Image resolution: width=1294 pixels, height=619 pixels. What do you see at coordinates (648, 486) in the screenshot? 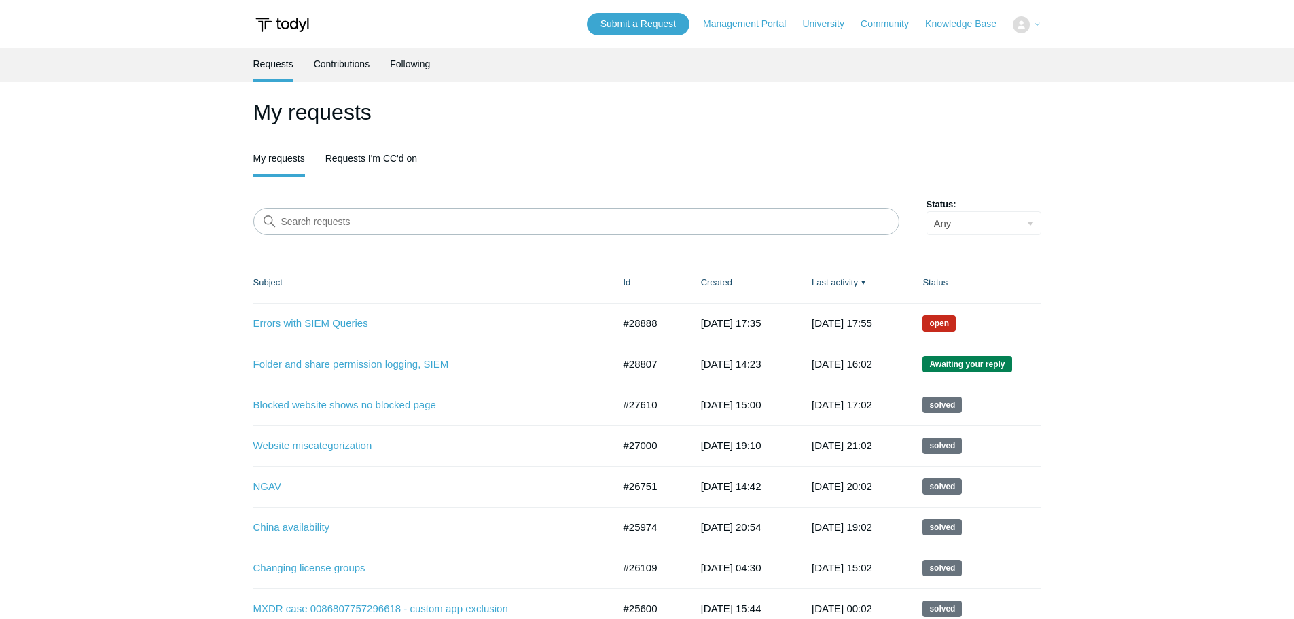
I see `td: #26751` at bounding box center [648, 486].